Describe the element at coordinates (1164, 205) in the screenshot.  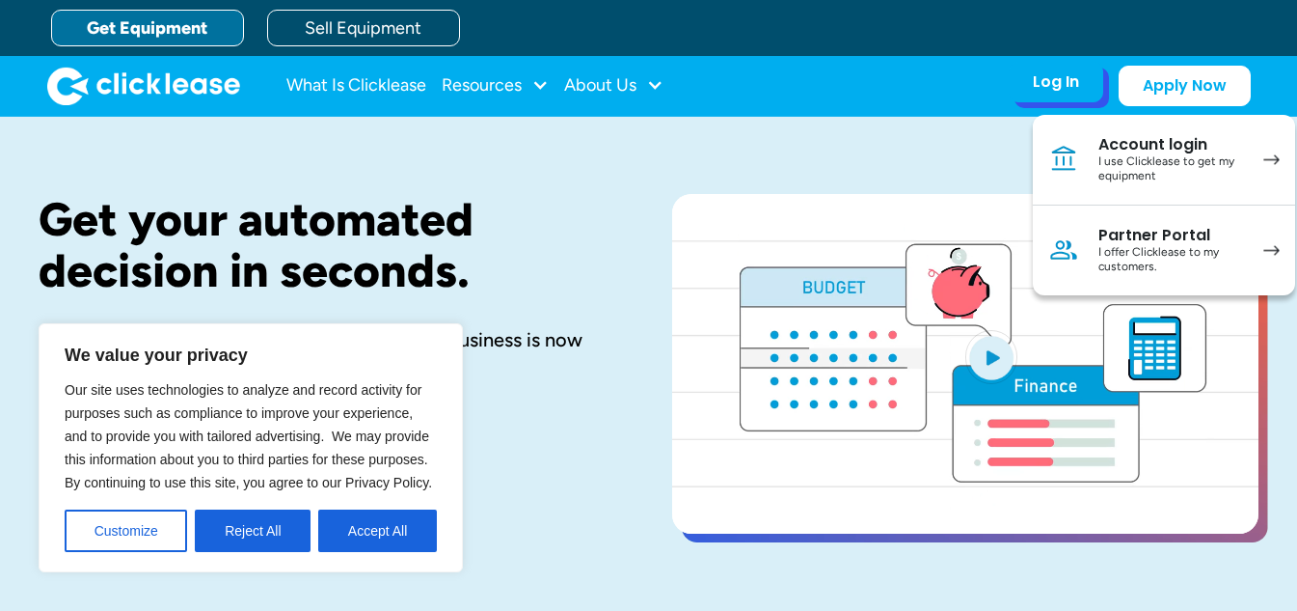
I see `nav: Log In` at that location.